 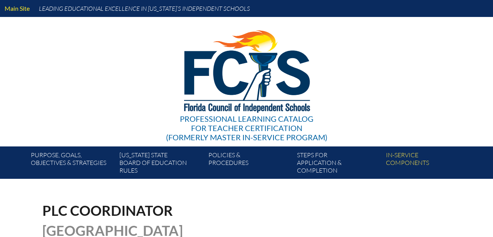 What do you see at coordinates (72, 164) in the screenshot?
I see `a: Purpose, goals,objectives & strategies` at bounding box center [72, 164].